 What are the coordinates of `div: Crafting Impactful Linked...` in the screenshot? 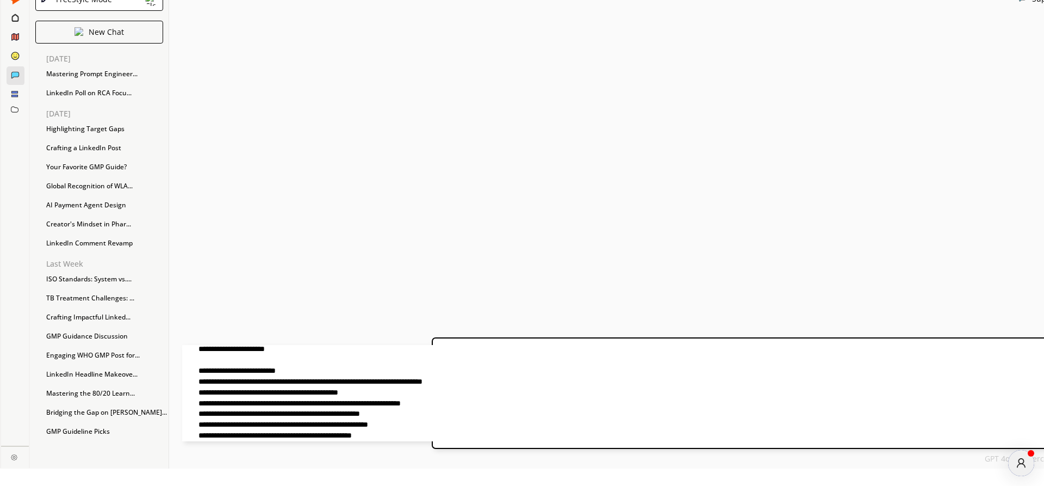 It's located at (104, 317).